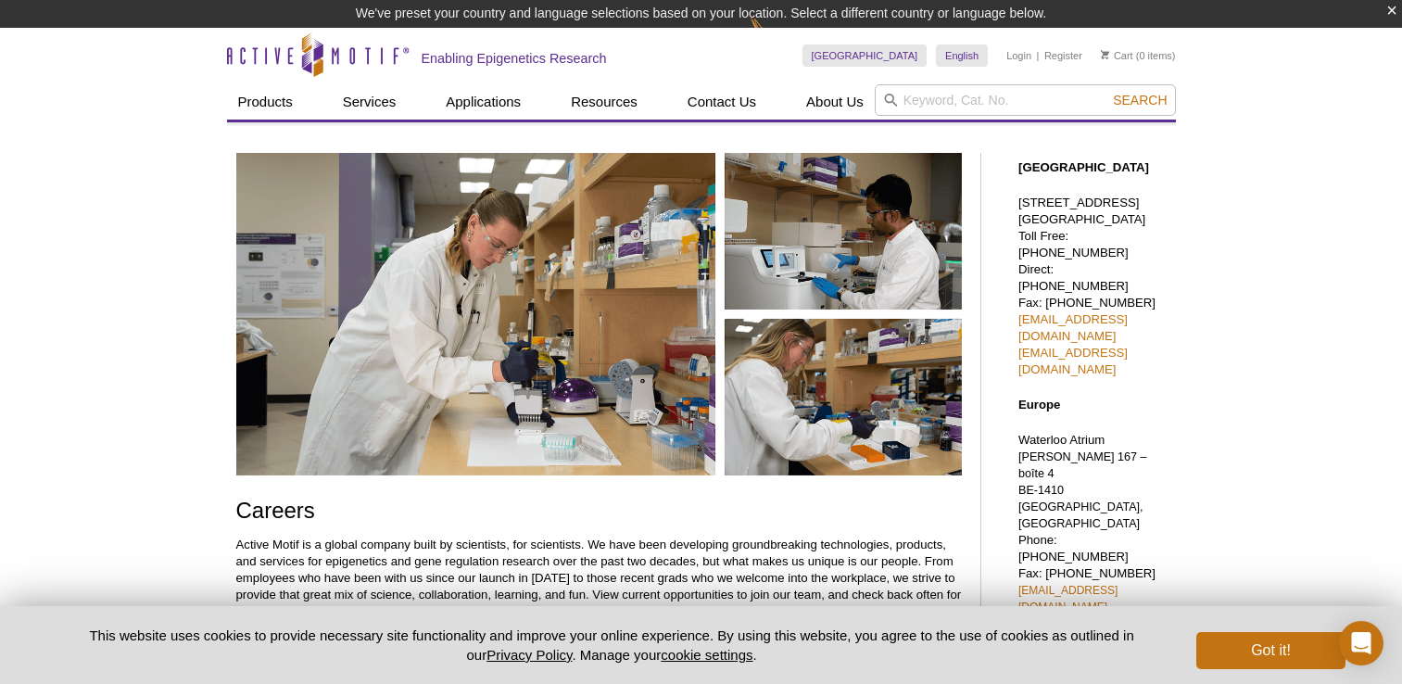 The width and height of the screenshot is (1402, 684). Describe the element at coordinates (265, 102) in the screenshot. I see `a: Products` at that location.